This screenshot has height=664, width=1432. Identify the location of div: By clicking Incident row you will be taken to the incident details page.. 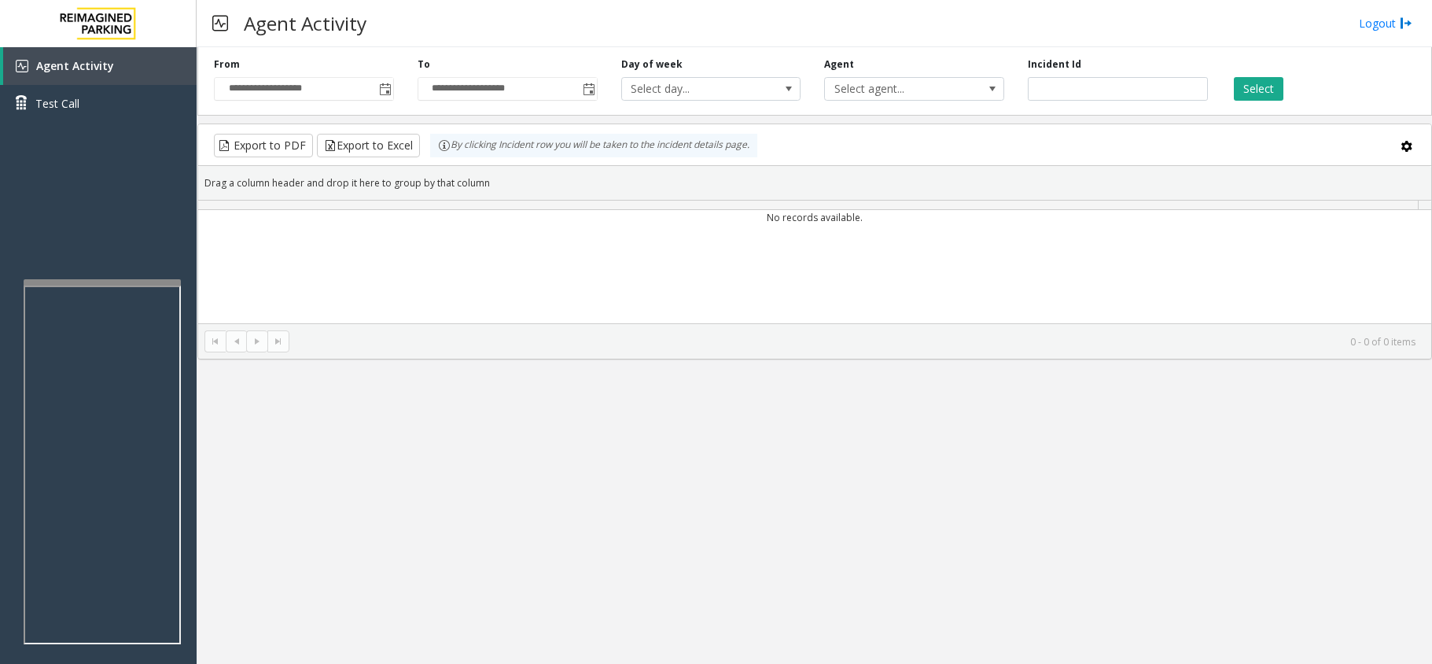
(594, 145).